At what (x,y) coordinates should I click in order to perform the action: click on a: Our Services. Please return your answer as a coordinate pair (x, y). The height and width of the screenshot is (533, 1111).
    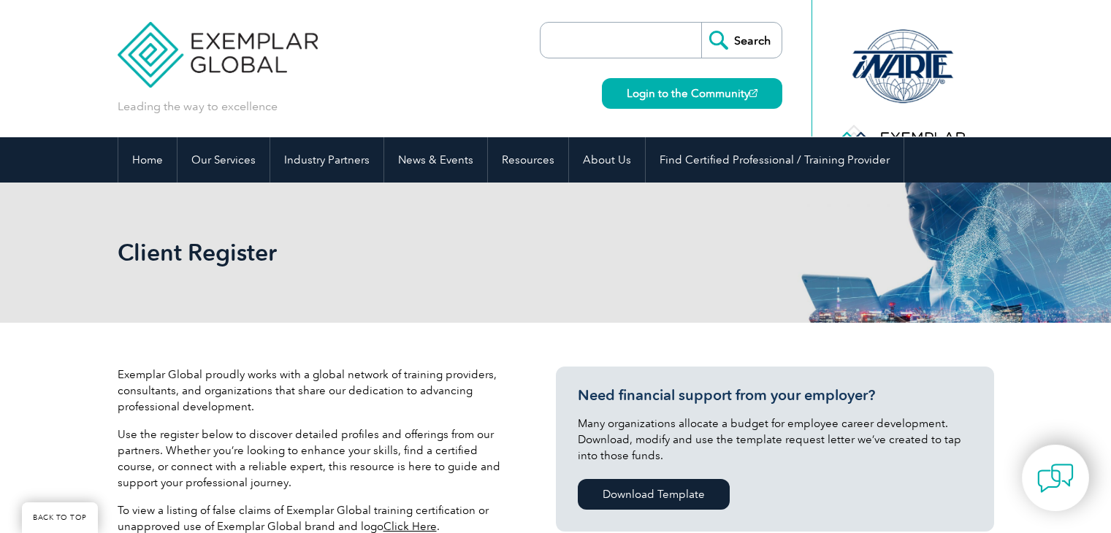
    Looking at the image, I should click on (224, 160).